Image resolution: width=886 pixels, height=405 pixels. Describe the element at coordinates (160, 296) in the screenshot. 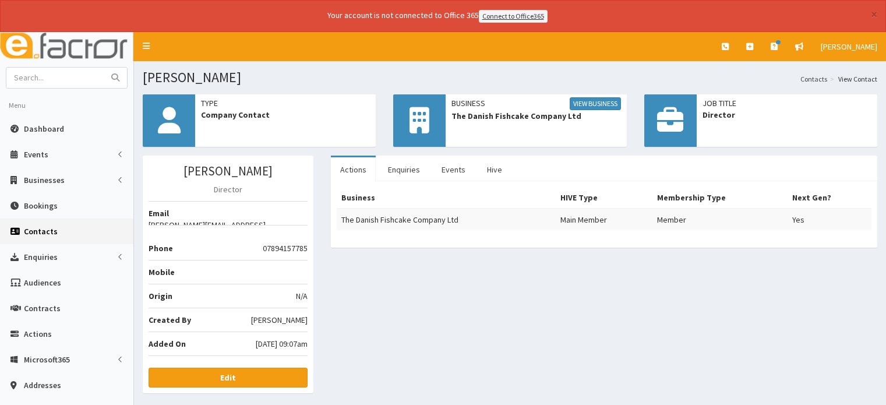

I see `b: Origin` at that location.